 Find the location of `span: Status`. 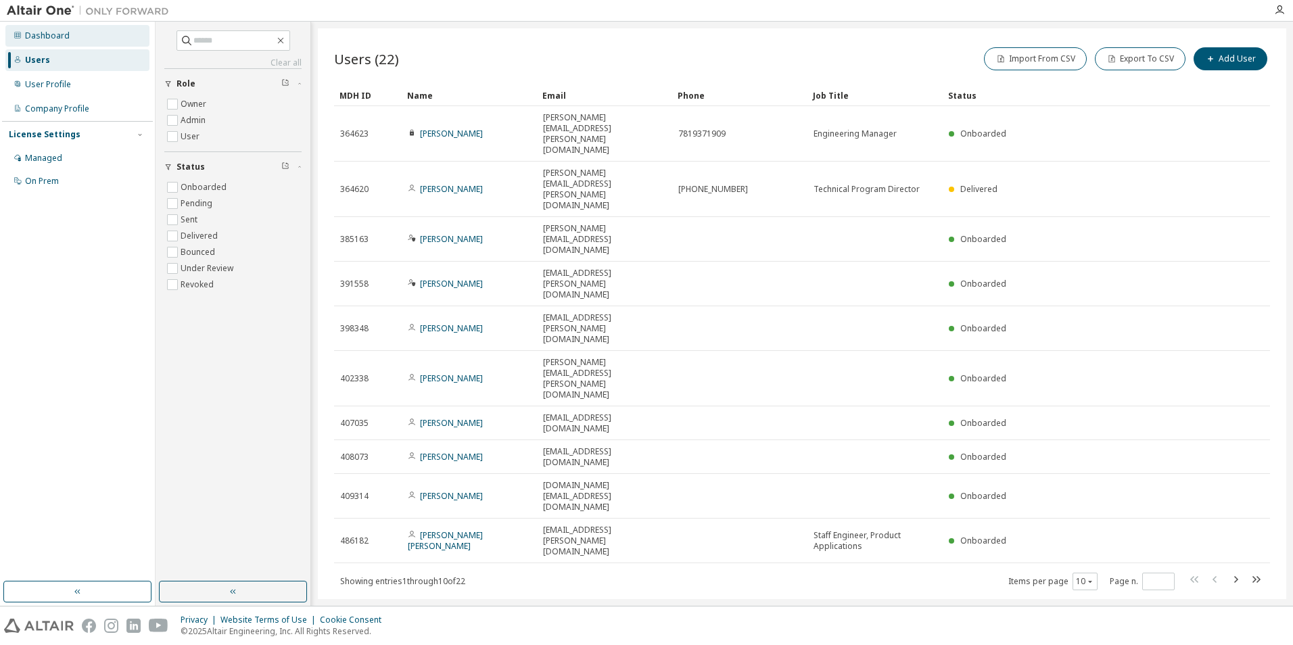

span: Status is located at coordinates (191, 167).